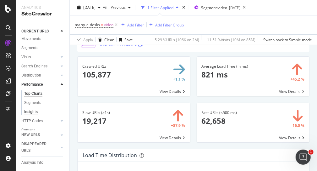  What do you see at coordinates (43, 14) in the screenshot?
I see `div: SiteCrawler` at bounding box center [43, 14].